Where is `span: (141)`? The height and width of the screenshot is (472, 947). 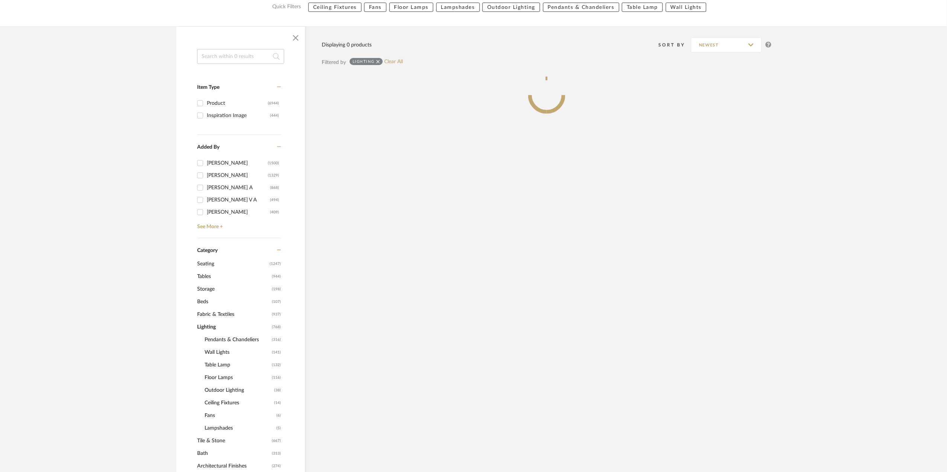
span: (141) is located at coordinates (276, 353).